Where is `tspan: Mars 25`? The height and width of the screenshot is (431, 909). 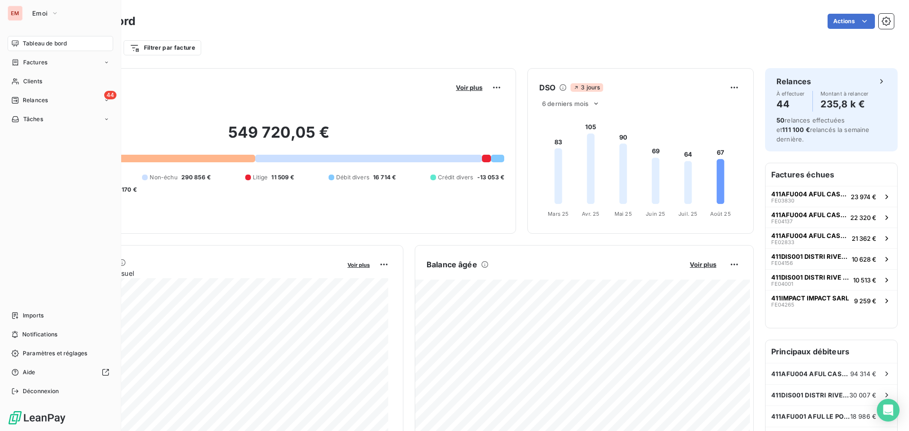 tspan: Mars 25 is located at coordinates (558, 214).